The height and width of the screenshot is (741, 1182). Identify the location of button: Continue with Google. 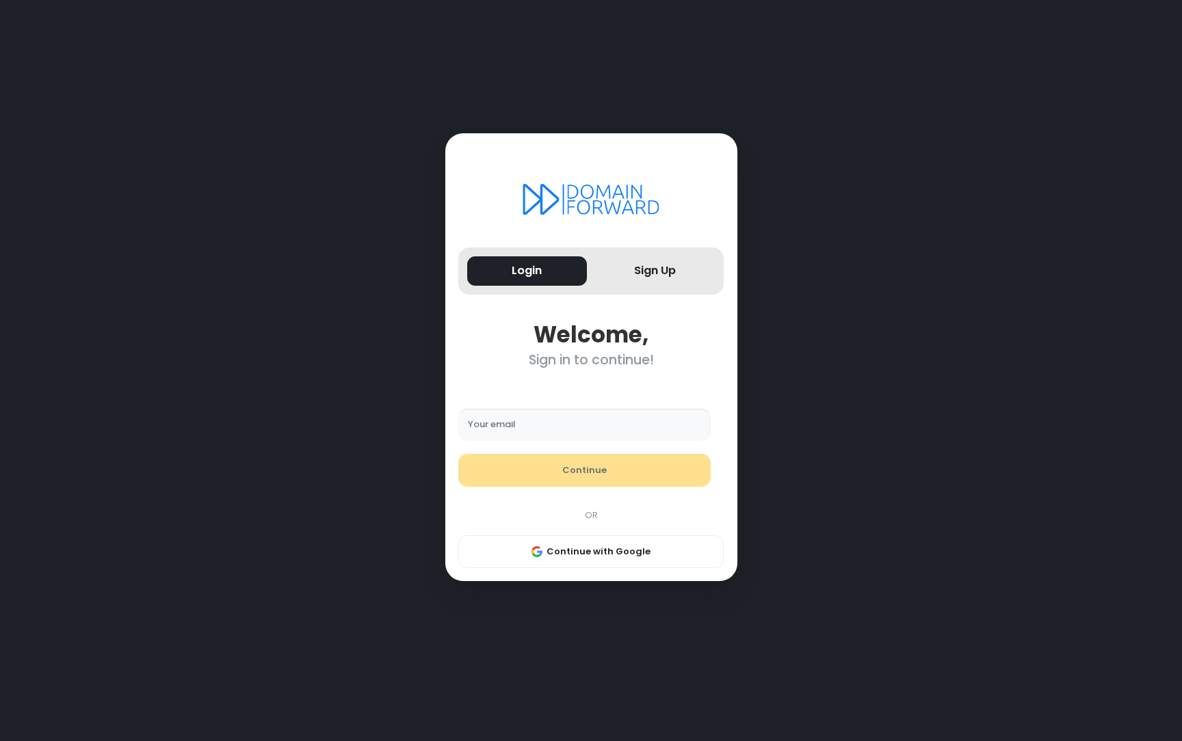
(591, 552).